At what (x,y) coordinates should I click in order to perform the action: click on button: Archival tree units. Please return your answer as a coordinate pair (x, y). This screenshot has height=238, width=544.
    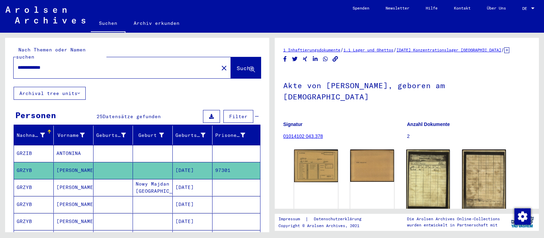
    Looking at the image, I should click on (50, 93).